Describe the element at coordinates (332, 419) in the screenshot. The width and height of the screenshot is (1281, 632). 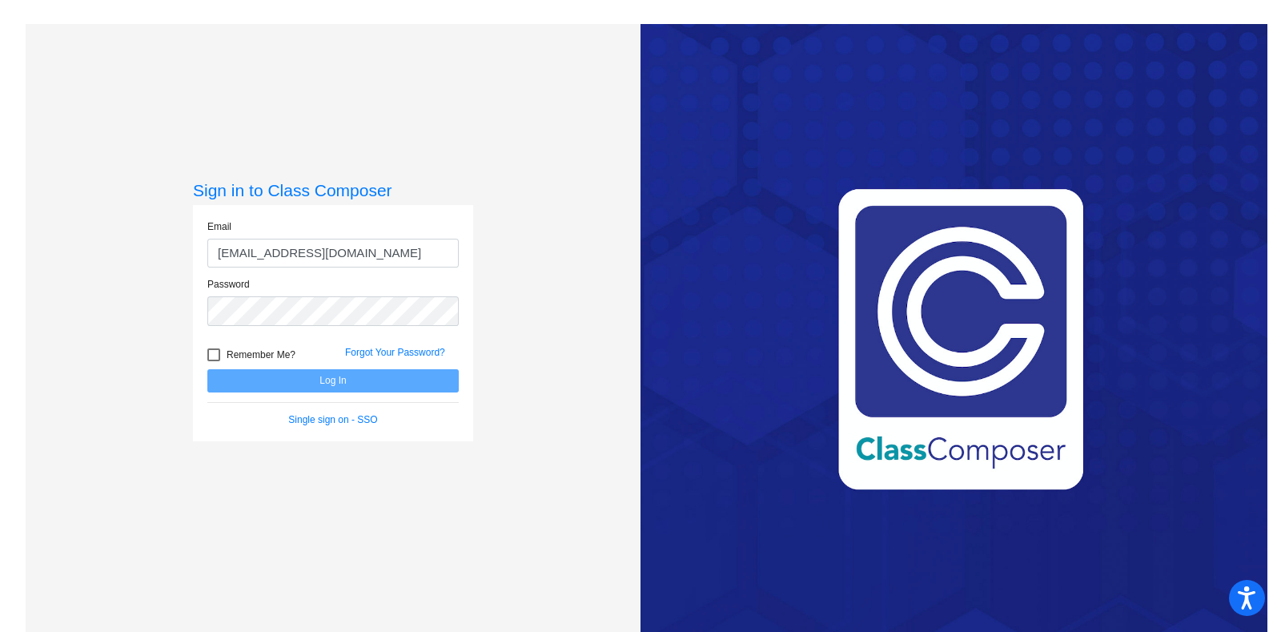
I see `a: Single sign on - SSO` at that location.